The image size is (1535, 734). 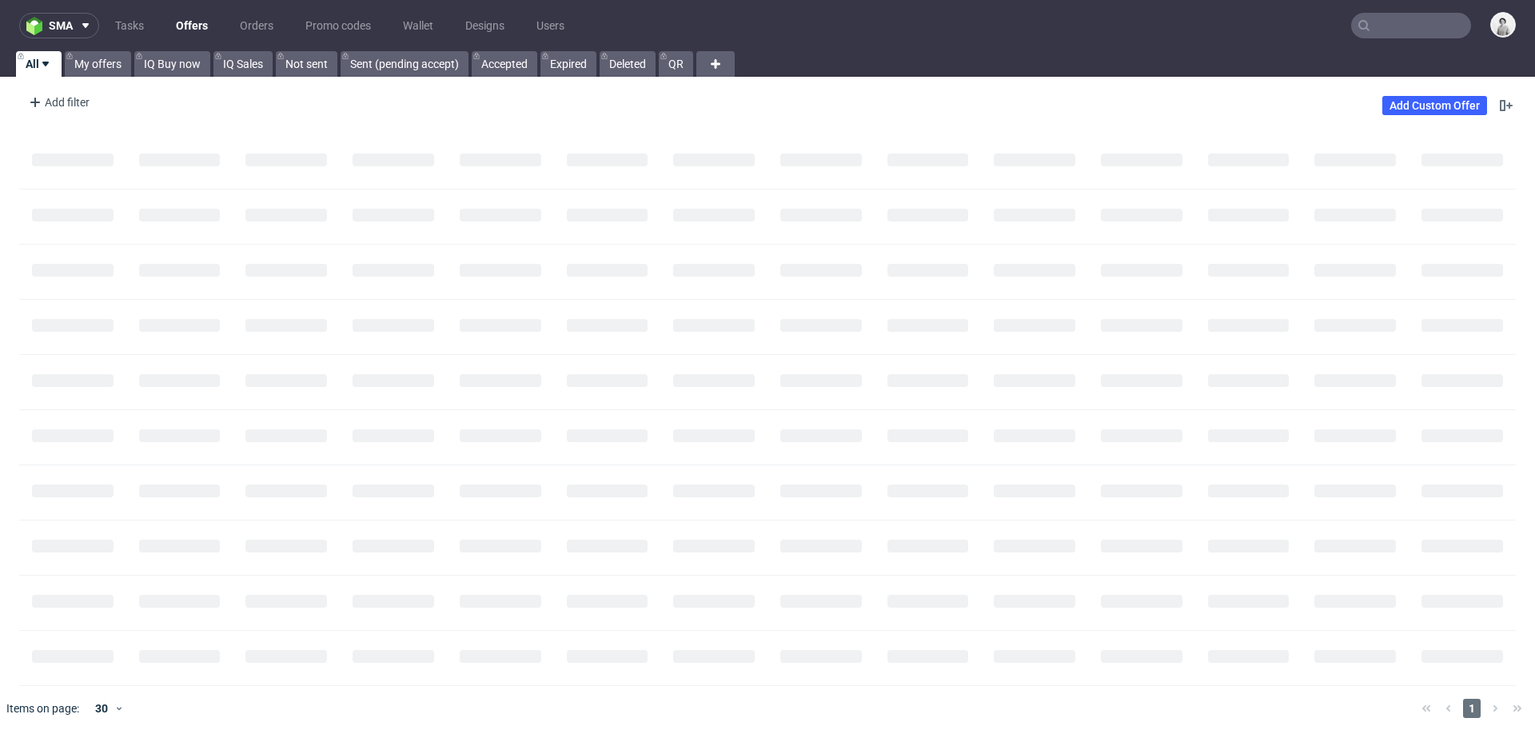 What do you see at coordinates (243, 64) in the screenshot?
I see `a: IQ Sales` at bounding box center [243, 64].